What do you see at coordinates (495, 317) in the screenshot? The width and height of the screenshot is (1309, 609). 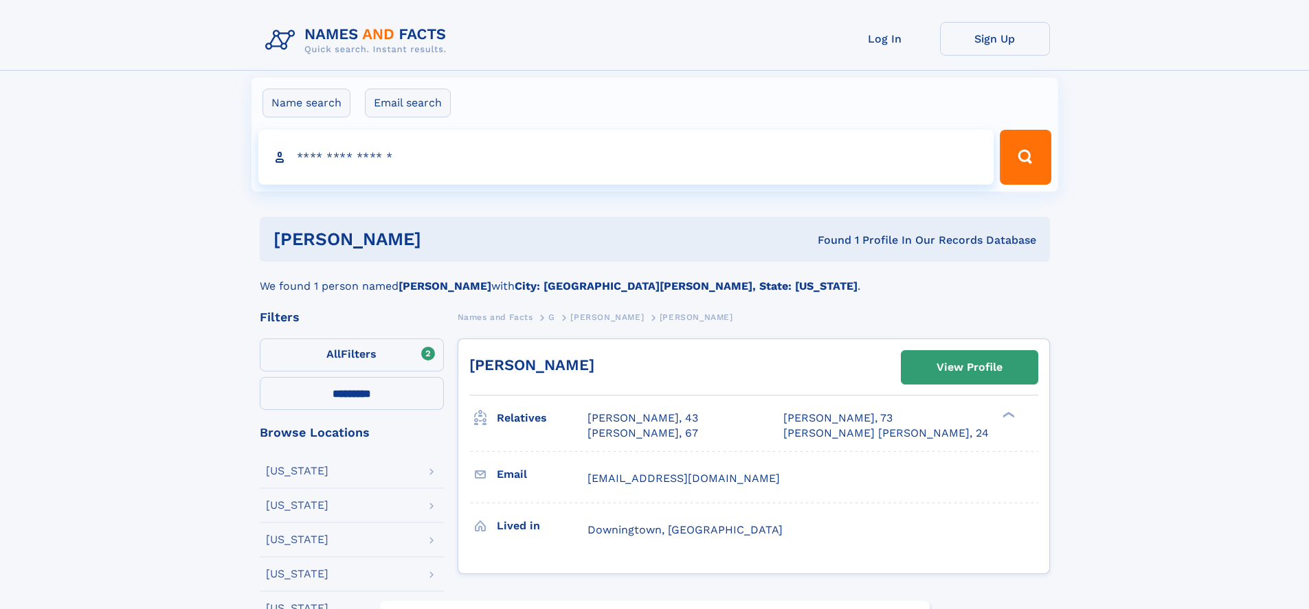 I see `a: Names and Facts` at bounding box center [495, 317].